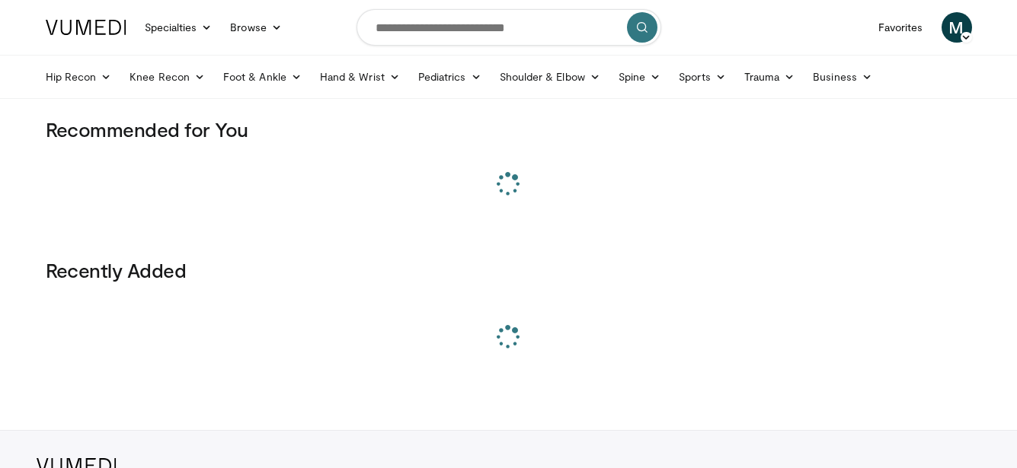  What do you see at coordinates (509, 129) in the screenshot?
I see `h3: Recommended for You` at bounding box center [509, 129].